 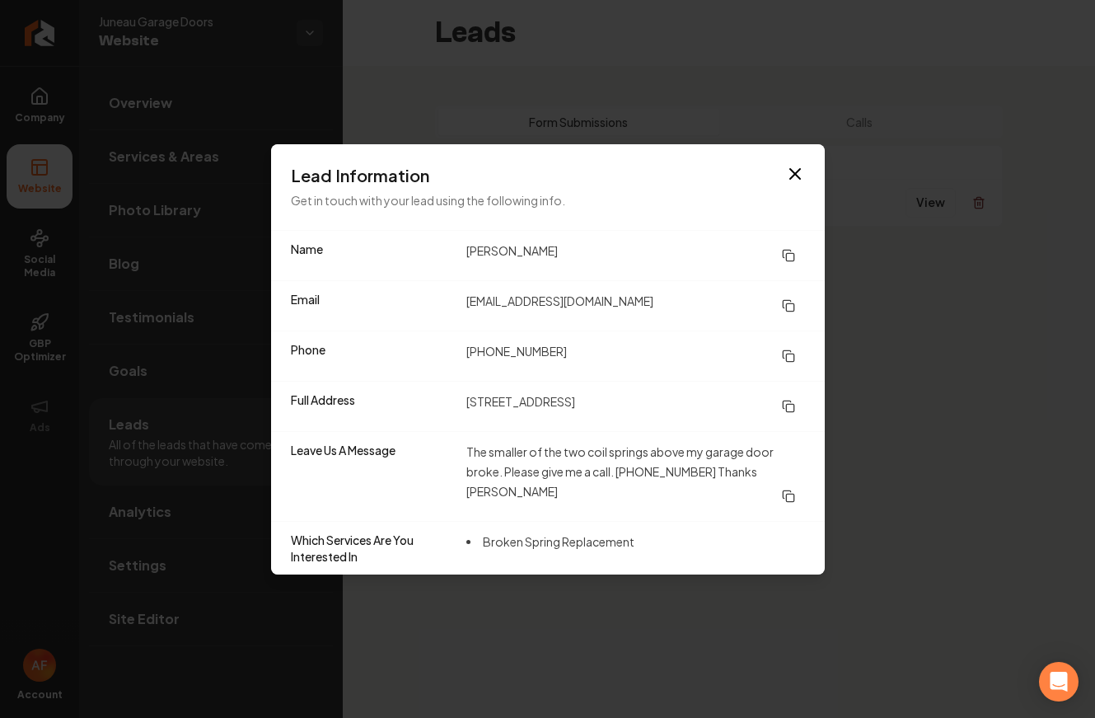 I want to click on p: Get in touch with your lead using the following info., so click(x=548, y=200).